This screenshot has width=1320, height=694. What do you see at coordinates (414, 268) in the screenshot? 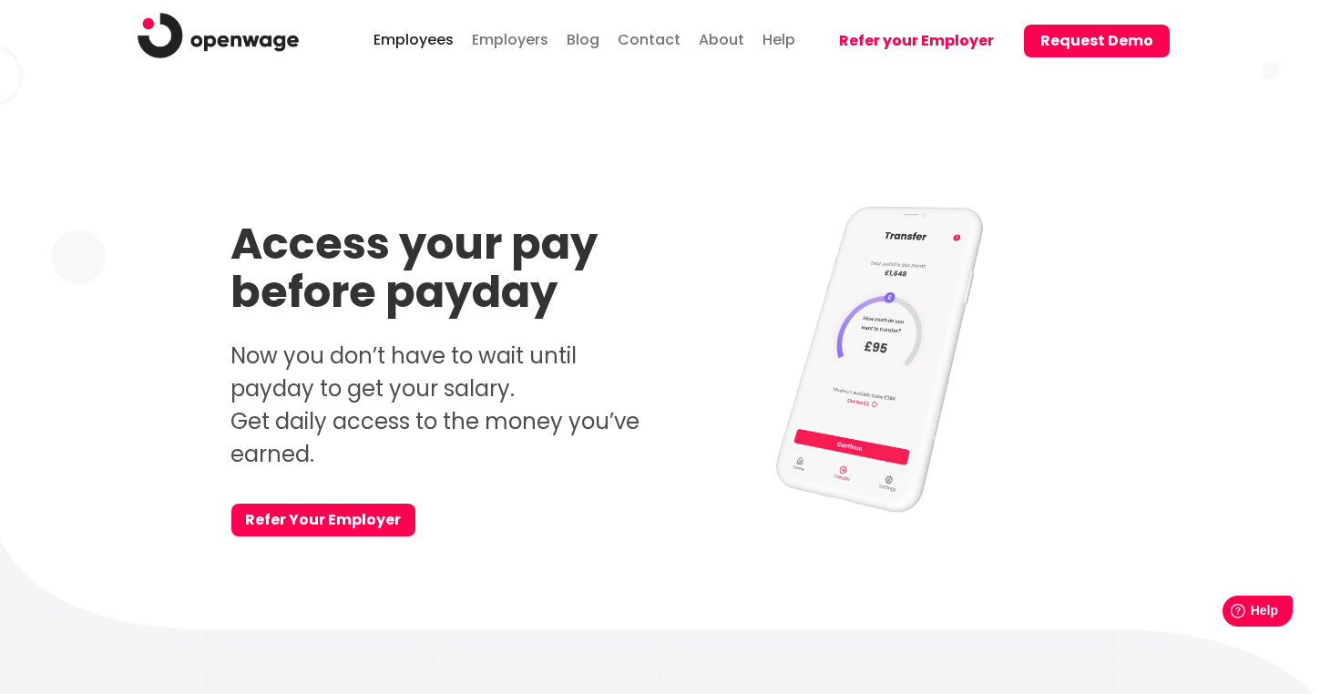
I see `strong: Access your pay before payday` at bounding box center [414, 268].